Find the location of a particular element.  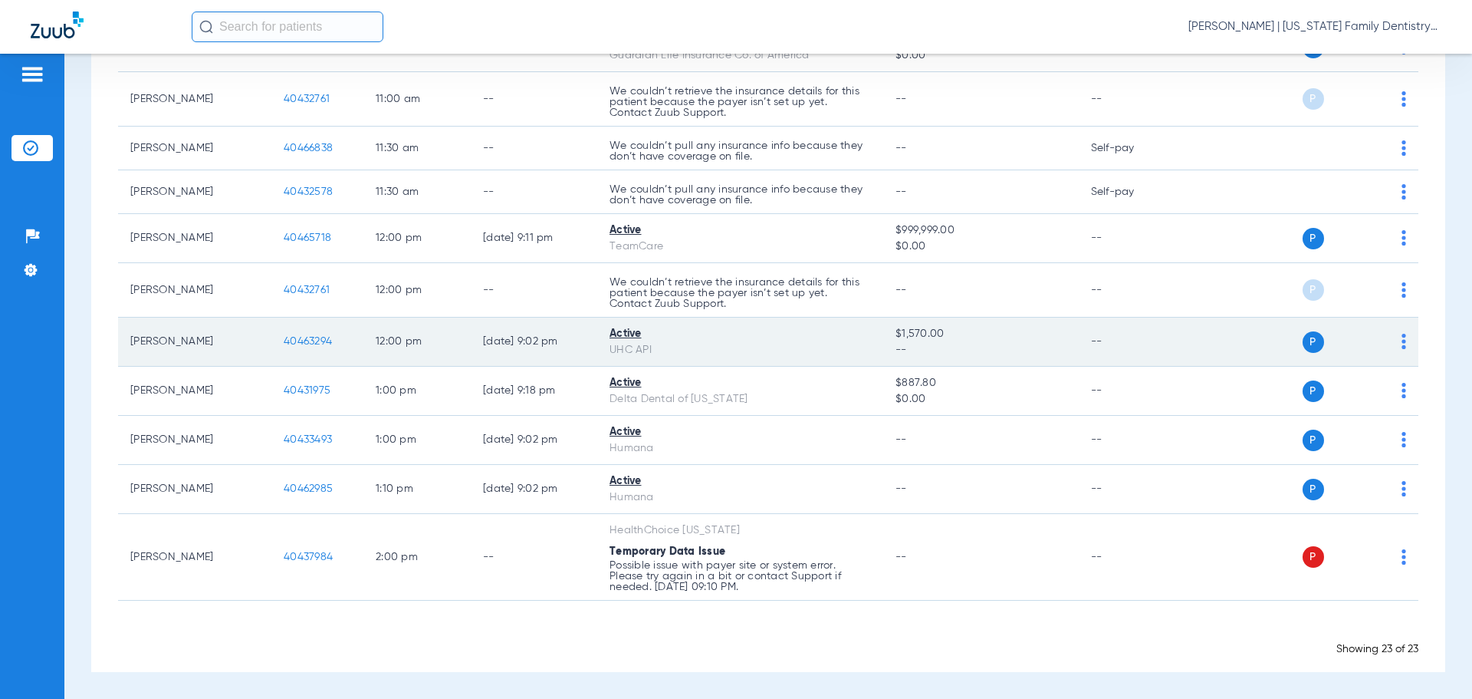

span: 40432578 is located at coordinates (308, 192).